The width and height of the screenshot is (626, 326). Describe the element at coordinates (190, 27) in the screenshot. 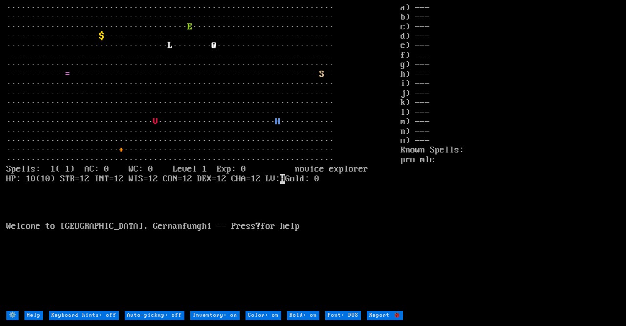

I see `font: E` at that location.